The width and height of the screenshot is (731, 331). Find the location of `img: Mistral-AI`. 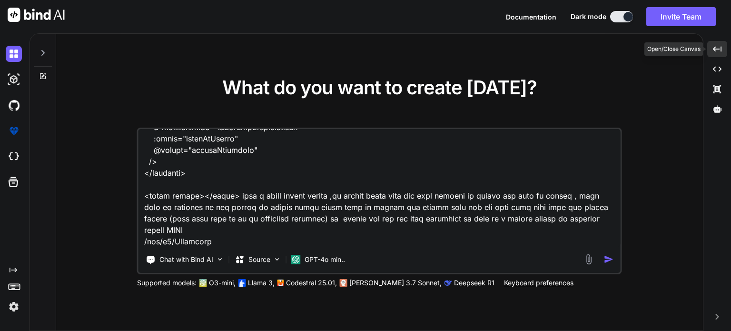

img: Mistral-AI is located at coordinates (281, 283).